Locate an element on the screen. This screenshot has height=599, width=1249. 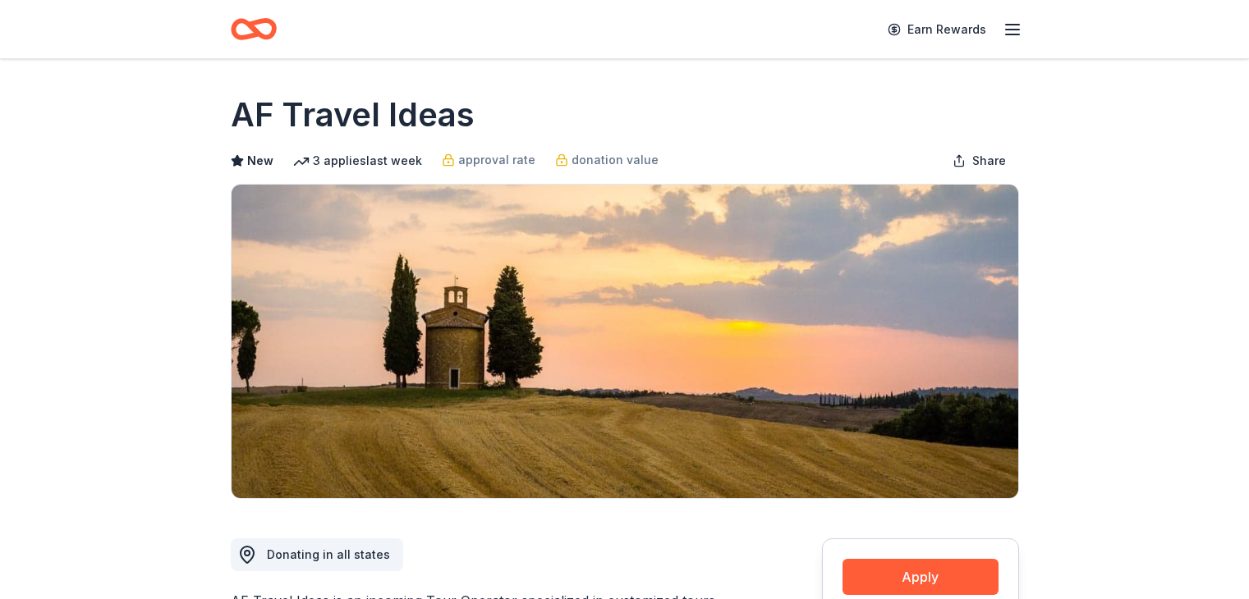
span: Share is located at coordinates (989, 161).